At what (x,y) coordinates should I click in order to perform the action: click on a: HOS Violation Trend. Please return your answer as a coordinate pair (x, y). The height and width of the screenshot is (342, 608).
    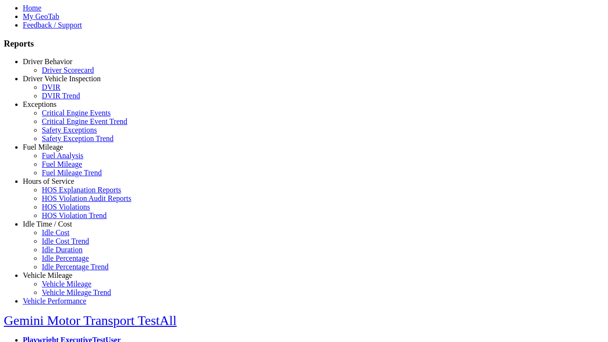
    Looking at the image, I should click on (74, 215).